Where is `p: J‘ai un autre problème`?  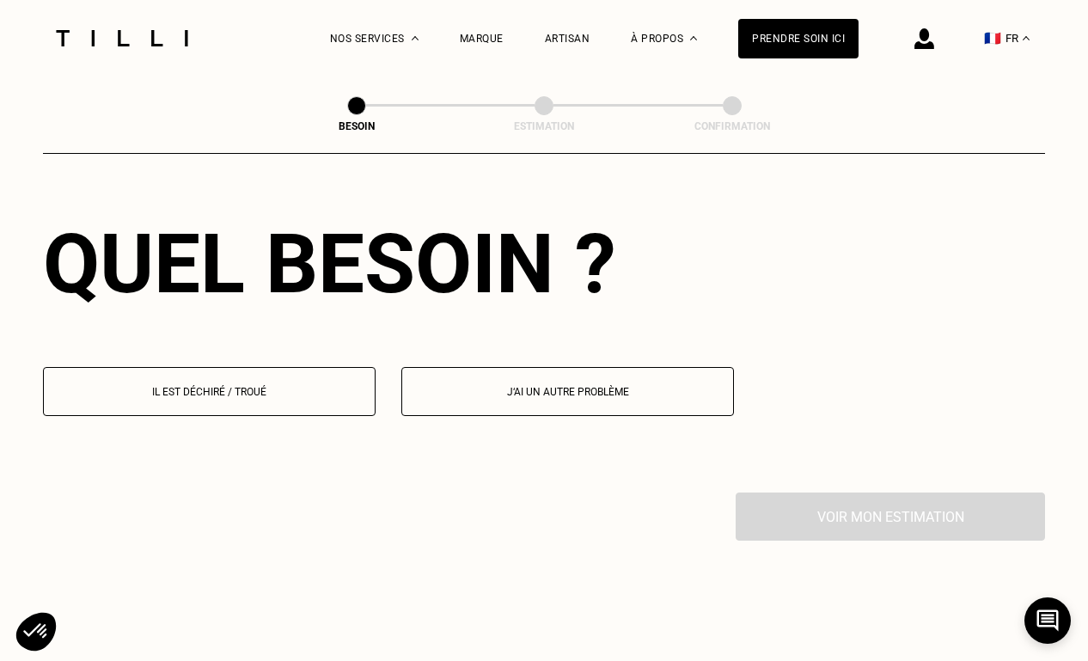 p: J‘ai un autre problème is located at coordinates (567, 392).